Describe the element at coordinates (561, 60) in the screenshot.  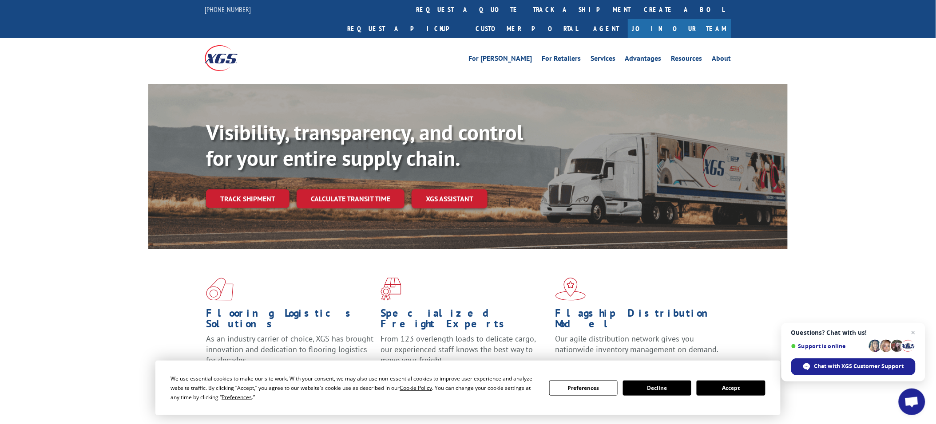
I see `a: For Retailers` at that location.